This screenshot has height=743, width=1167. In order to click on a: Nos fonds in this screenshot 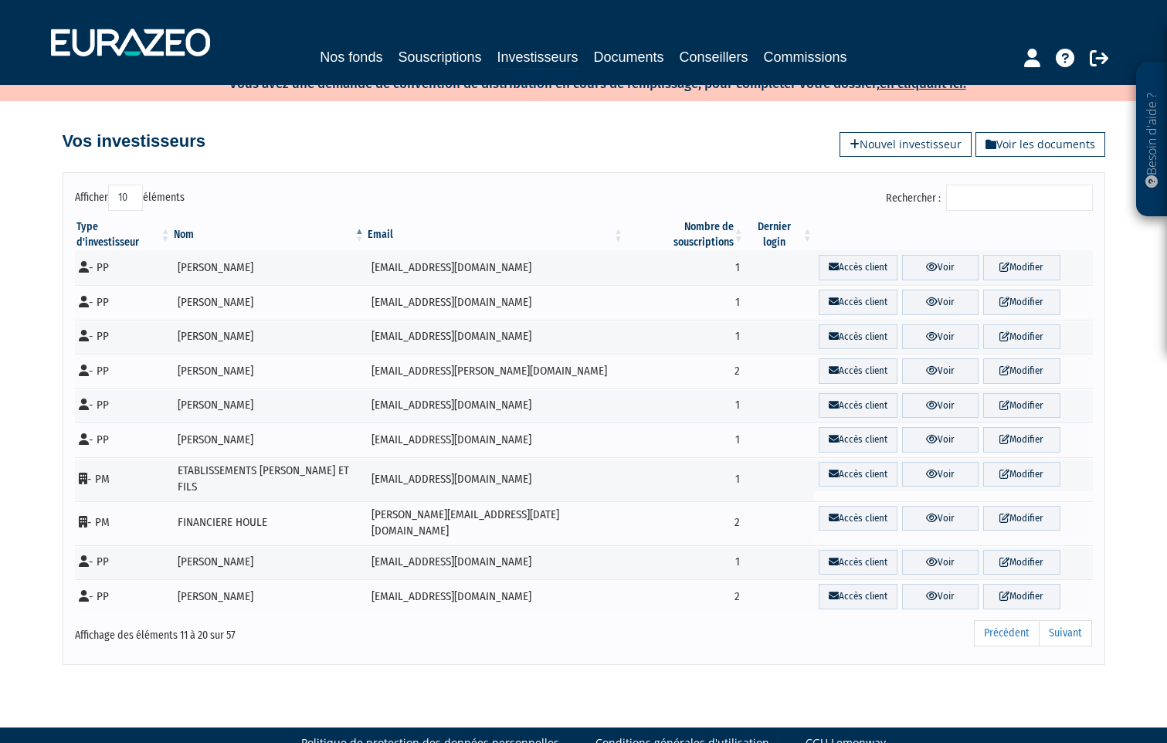, I will do `click(351, 57)`.